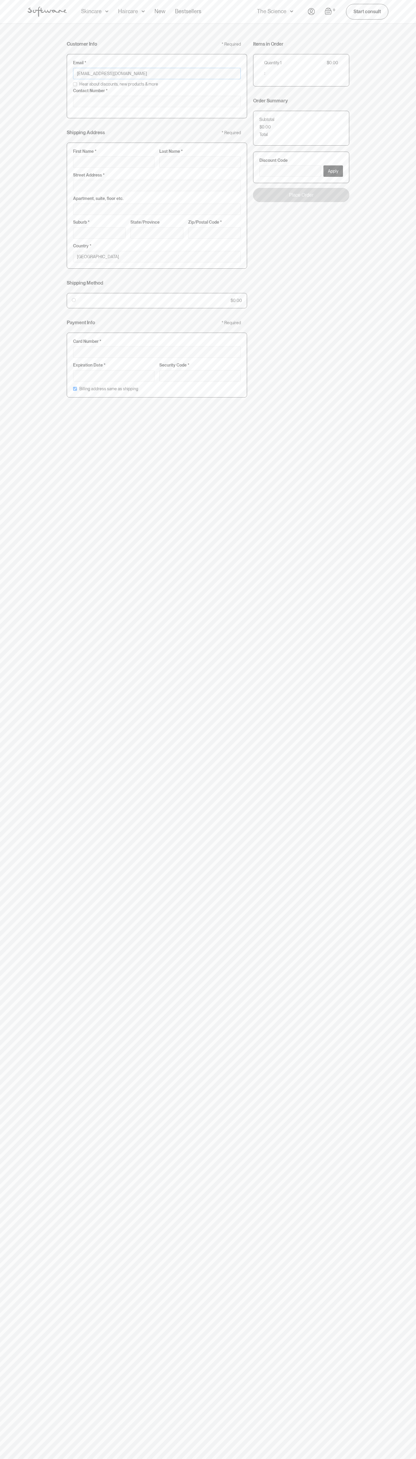 The width and height of the screenshot is (416, 1459). I want to click on label: Zip/Postal Code *, so click(214, 222).